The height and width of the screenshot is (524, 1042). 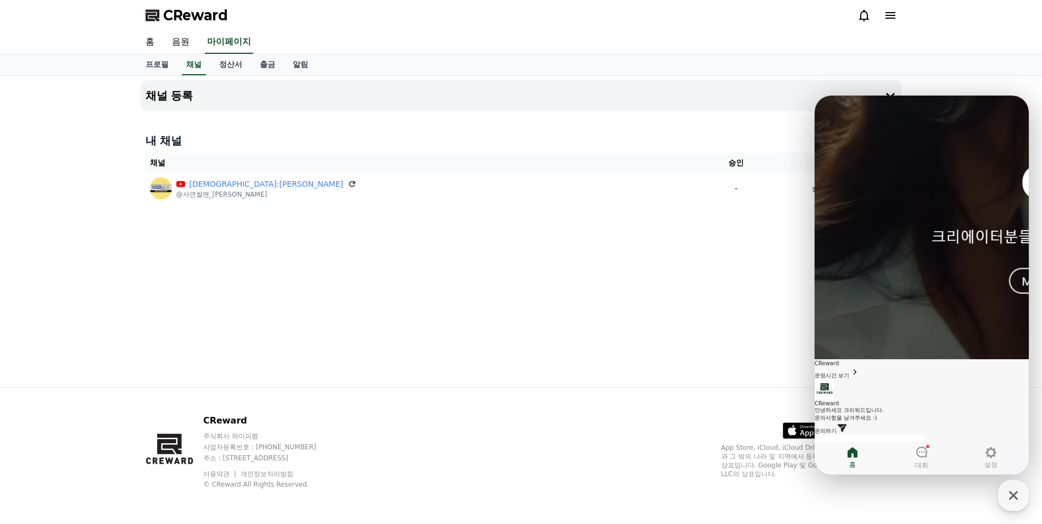 What do you see at coordinates (181, 42) in the screenshot?
I see `a: 음원` at bounding box center [181, 42].